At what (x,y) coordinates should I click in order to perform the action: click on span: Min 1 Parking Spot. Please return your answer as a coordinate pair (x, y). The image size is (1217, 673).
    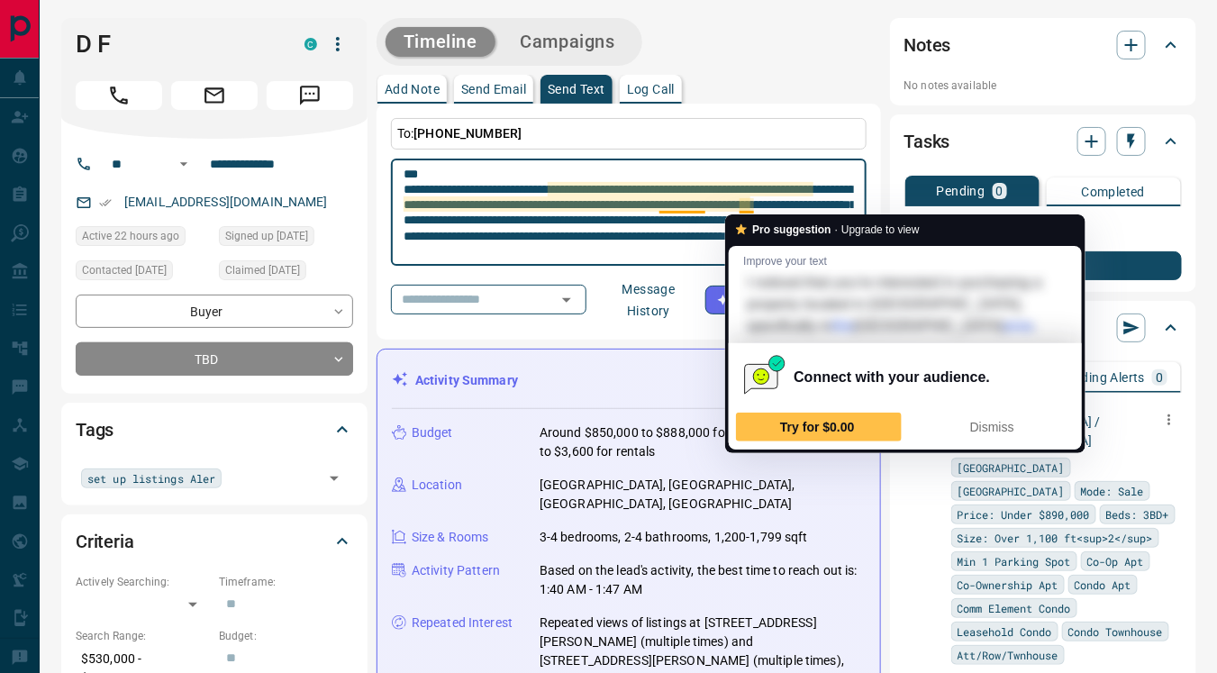
    Looking at the image, I should click on (1014, 561).